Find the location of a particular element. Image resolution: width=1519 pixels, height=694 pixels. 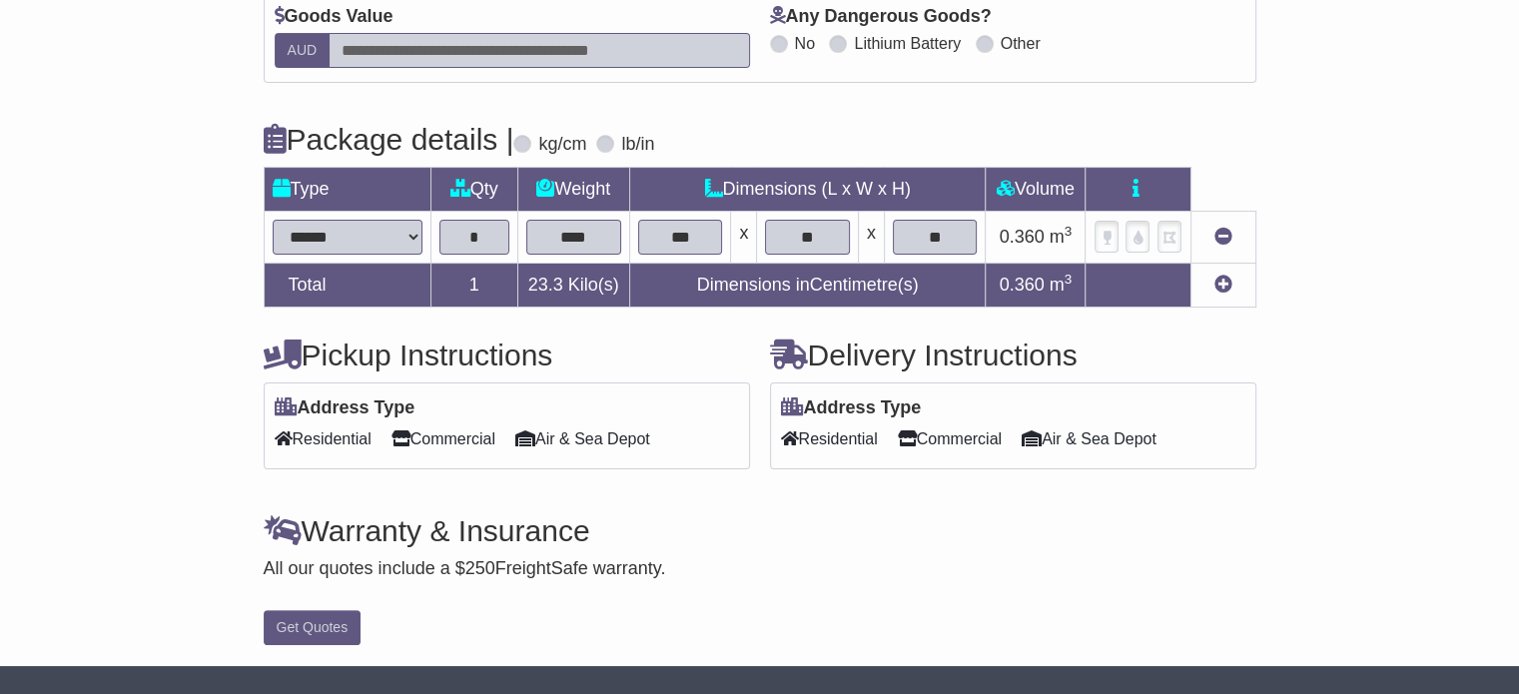

td: Type is located at coordinates (347, 189).